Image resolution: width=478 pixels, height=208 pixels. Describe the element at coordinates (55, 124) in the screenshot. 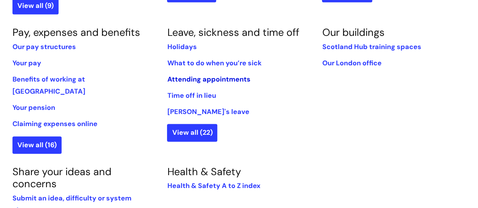

I see `a: Claiming expenses online` at that location.